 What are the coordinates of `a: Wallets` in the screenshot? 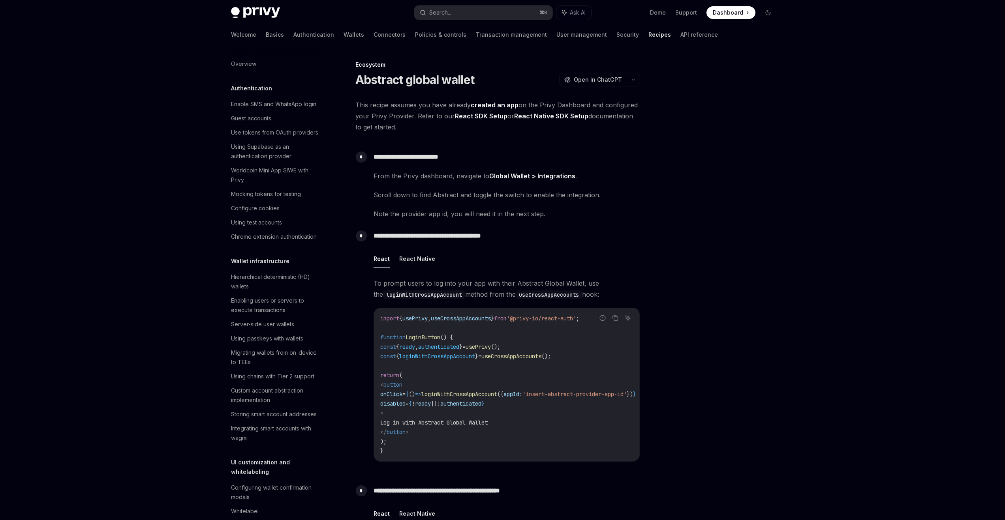 It's located at (354, 35).